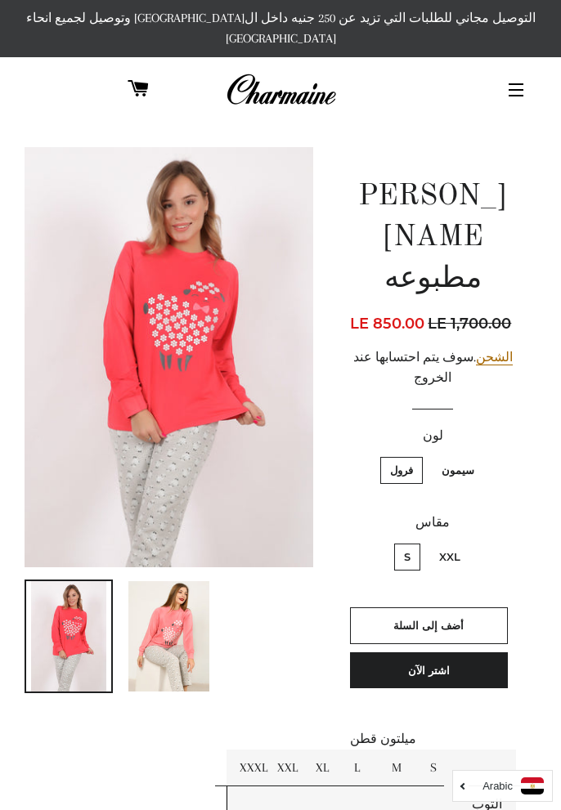  I want to click on a: Arabic, so click(502, 786).